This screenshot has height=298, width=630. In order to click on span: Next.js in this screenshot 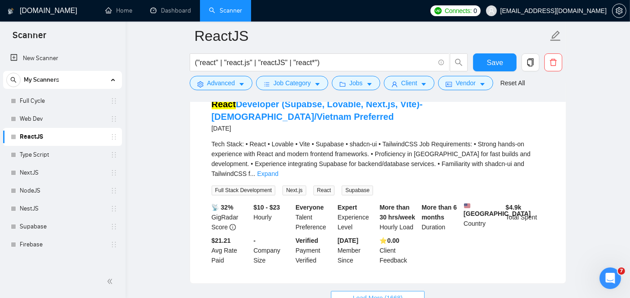, I will do `click(294, 190)`.